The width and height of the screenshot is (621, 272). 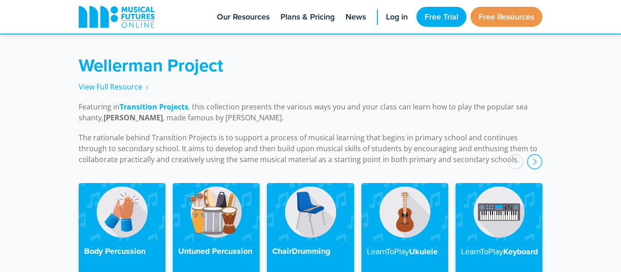 I want to click on strong: Transition Projects, so click(x=154, y=107).